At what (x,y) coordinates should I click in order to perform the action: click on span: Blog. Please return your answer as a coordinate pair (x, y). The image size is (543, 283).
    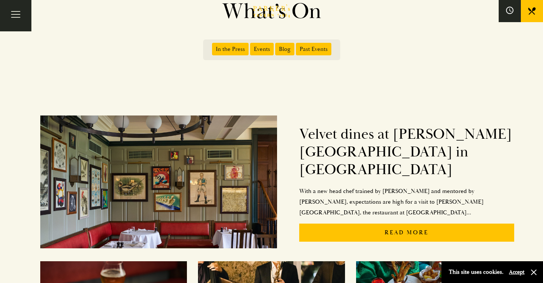
    Looking at the image, I should click on (285, 49).